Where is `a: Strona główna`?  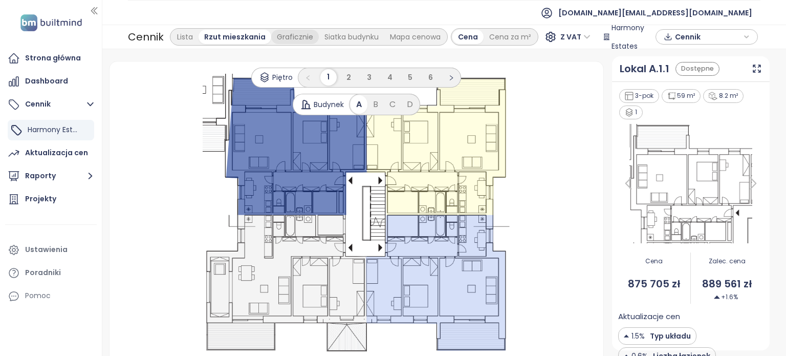
a: Strona główna is located at coordinates (51, 58).